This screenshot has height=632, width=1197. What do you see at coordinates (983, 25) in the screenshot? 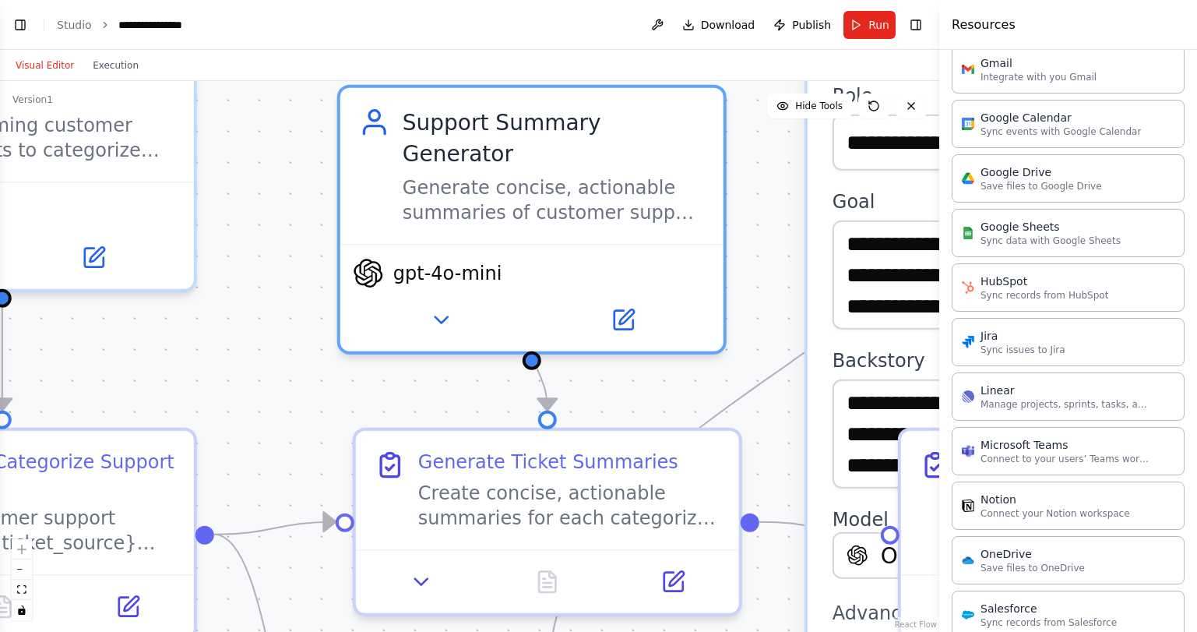
I see `h4: Resources` at bounding box center [983, 25].